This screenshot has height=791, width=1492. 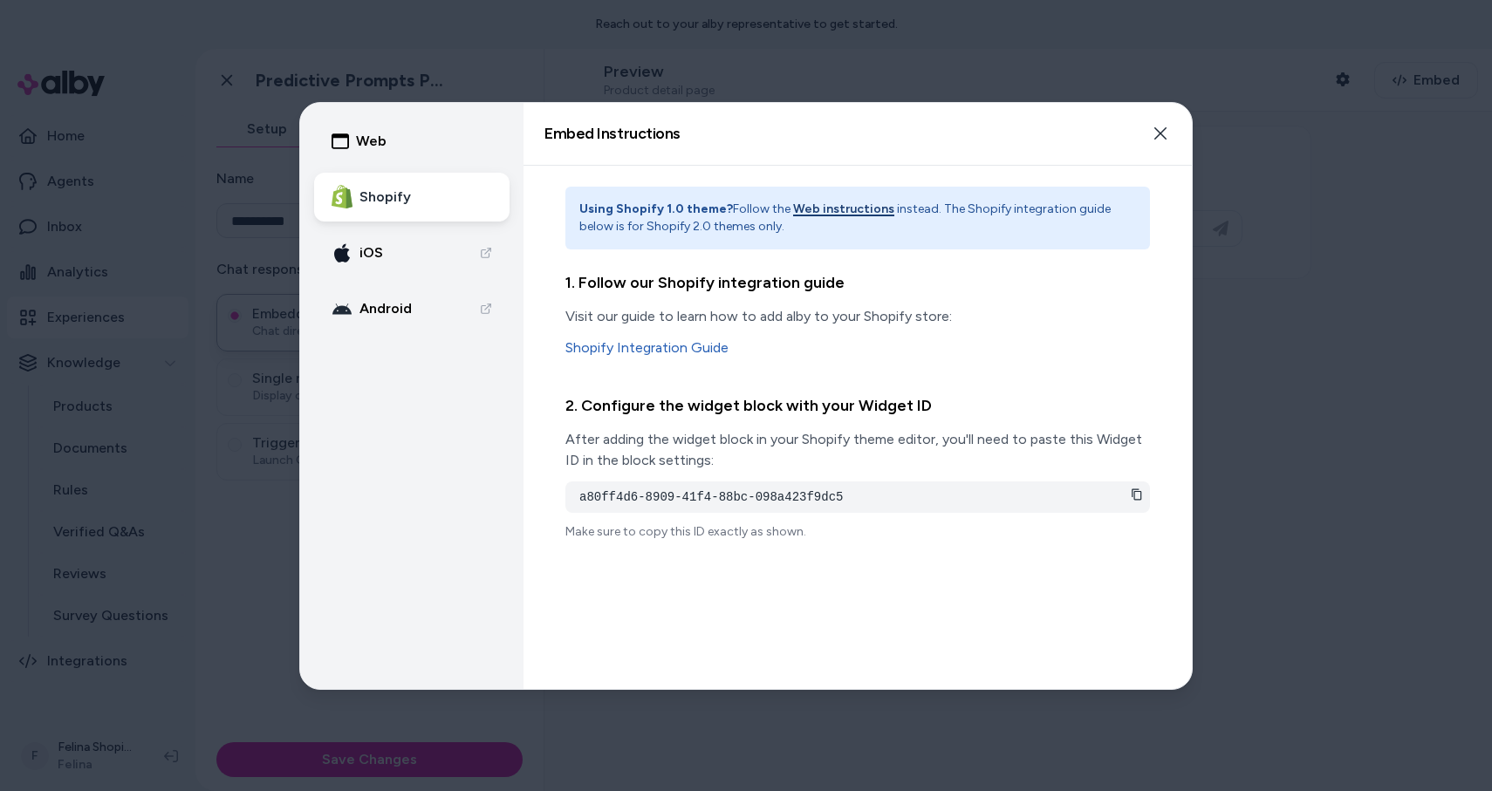 What do you see at coordinates (843, 209) in the screenshot?
I see `button: Web instructions` at bounding box center [843, 209].